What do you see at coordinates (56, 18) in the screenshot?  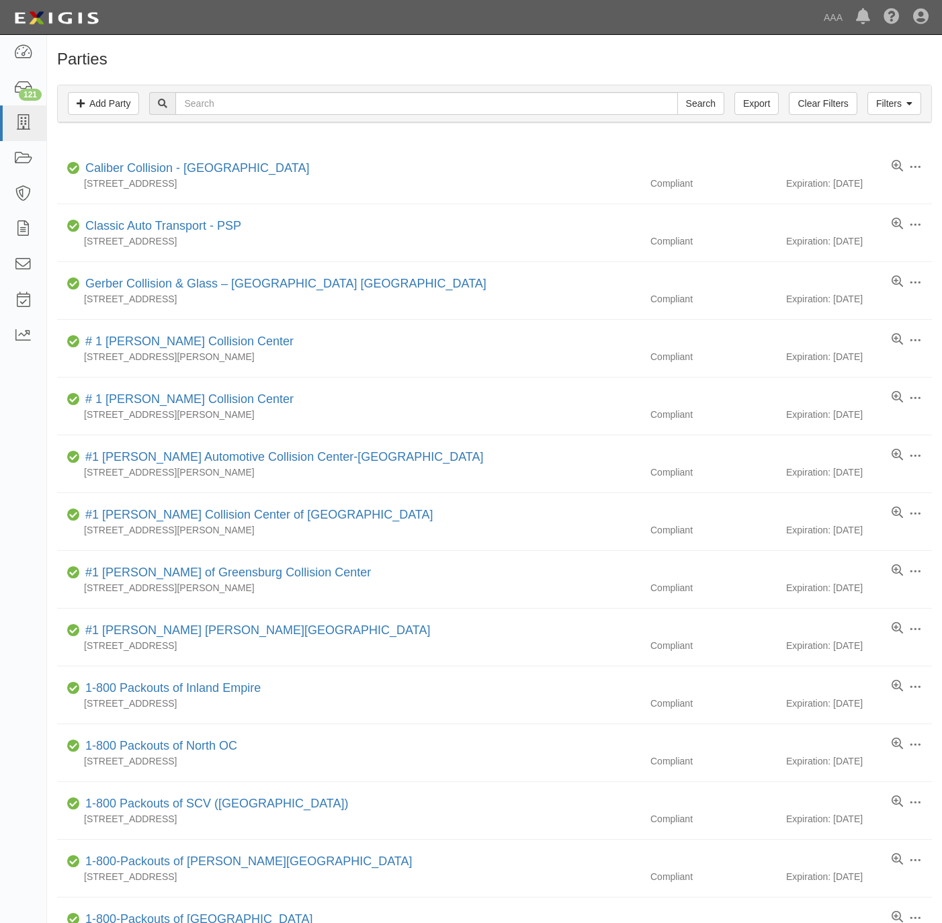 I see `img: logo-5460c22ac91f19d4615b14bd174203de0afe785f0fc80cf4dbbc73dc1793850b.png` at bounding box center [56, 18].